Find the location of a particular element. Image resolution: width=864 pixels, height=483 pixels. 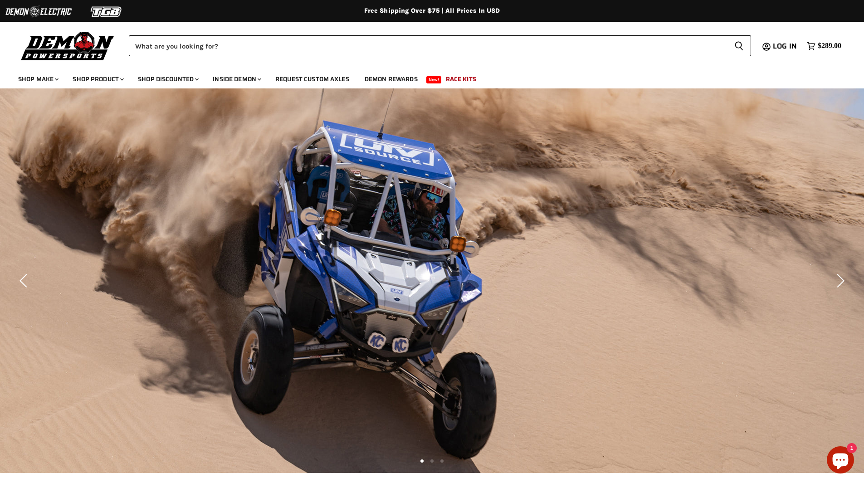

a: Race Kits is located at coordinates (461, 79).